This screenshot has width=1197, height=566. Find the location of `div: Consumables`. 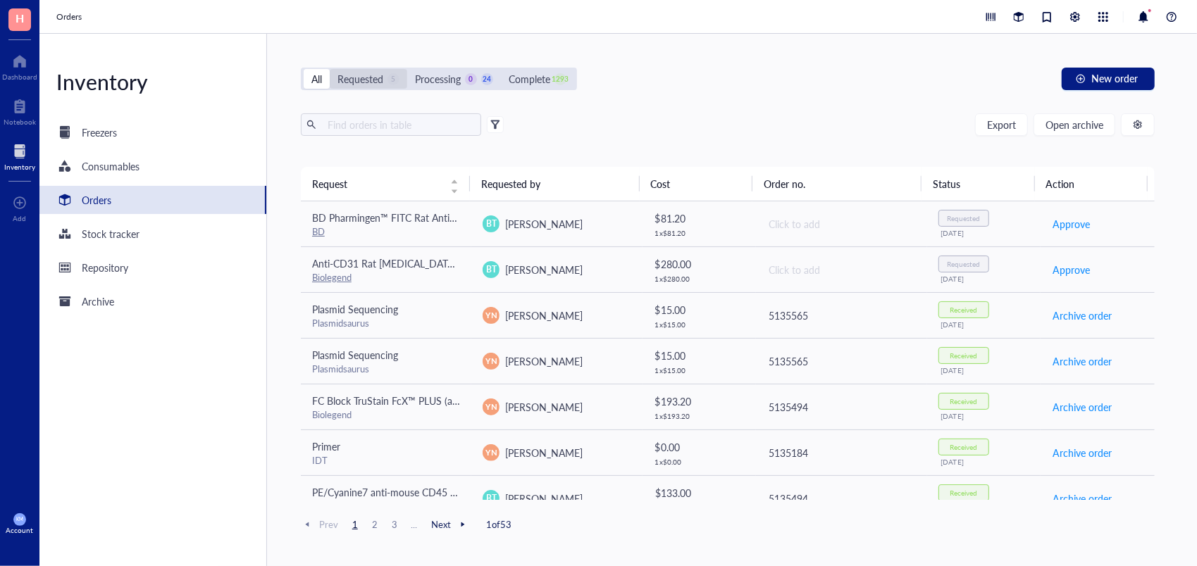

div: Consumables is located at coordinates (111, 166).